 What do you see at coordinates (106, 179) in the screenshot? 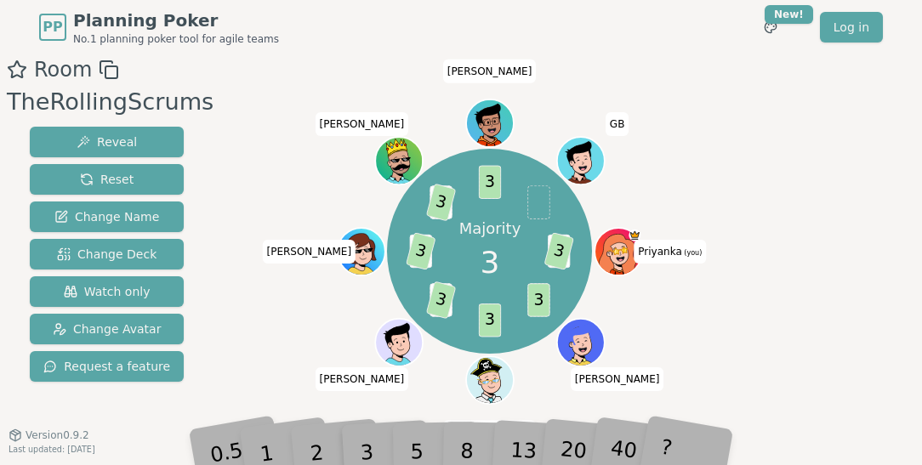
I see `span: Reset` at bounding box center [106, 179].